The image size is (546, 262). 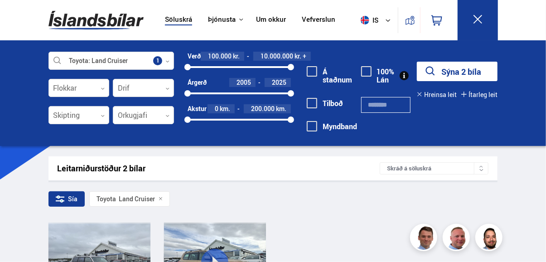 I want to click on button: is, so click(x=378, y=20).